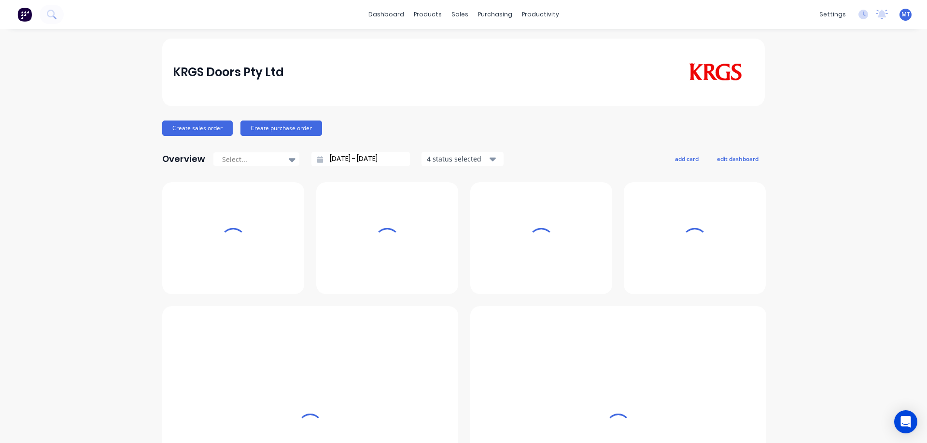 The height and width of the screenshot is (443, 927). Describe the element at coordinates (281, 128) in the screenshot. I see `button: Create purchase order` at that location.